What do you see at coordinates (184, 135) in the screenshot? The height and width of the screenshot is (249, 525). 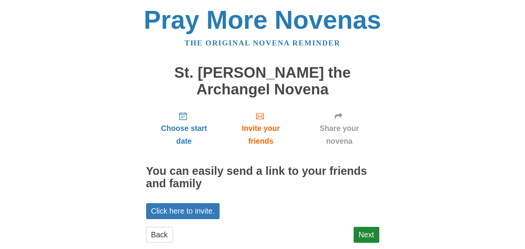 I see `span: Choose start date` at bounding box center [184, 135].